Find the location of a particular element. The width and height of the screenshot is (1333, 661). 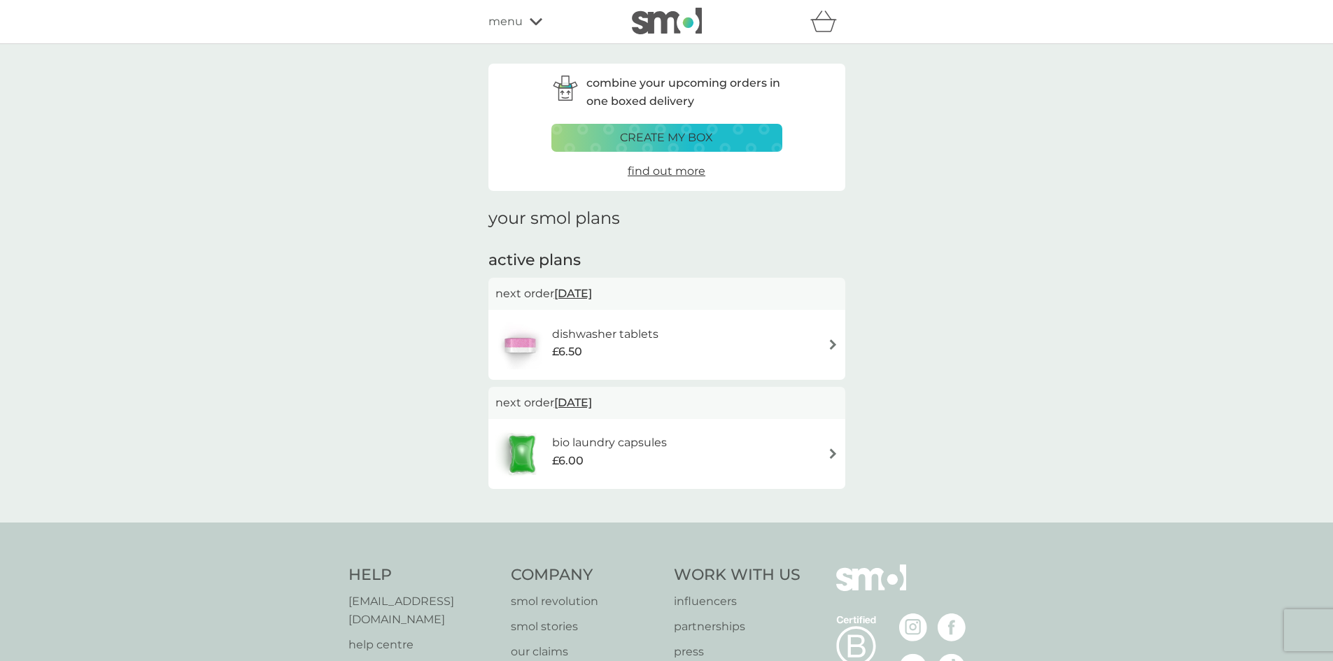

h4: Help is located at coordinates (423, 575).